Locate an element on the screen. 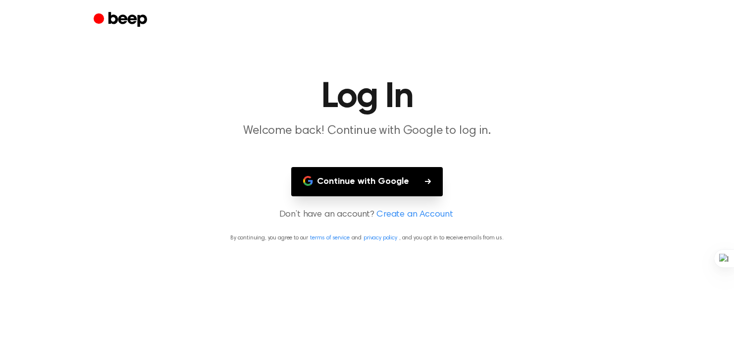 The height and width of the screenshot is (345, 734). a: privacy policy is located at coordinates (381, 238).